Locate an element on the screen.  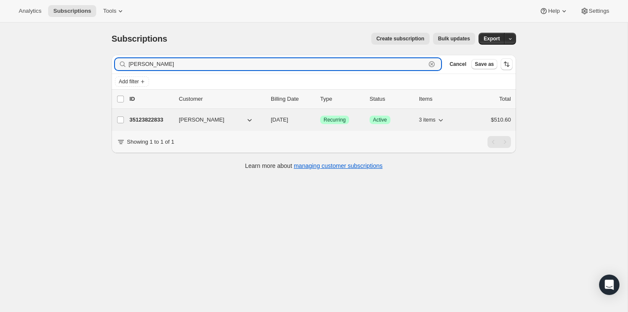
button: Export is located at coordinates (492, 39).